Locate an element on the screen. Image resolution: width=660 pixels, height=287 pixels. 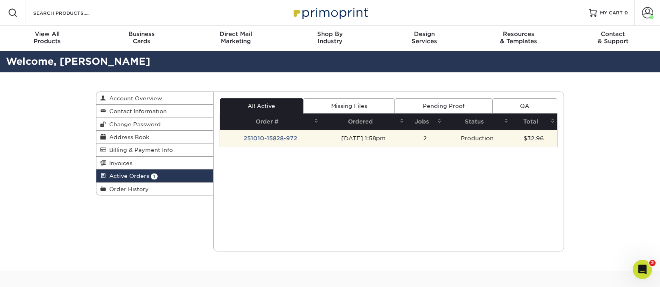
div: Marketing is located at coordinates (236, 38).